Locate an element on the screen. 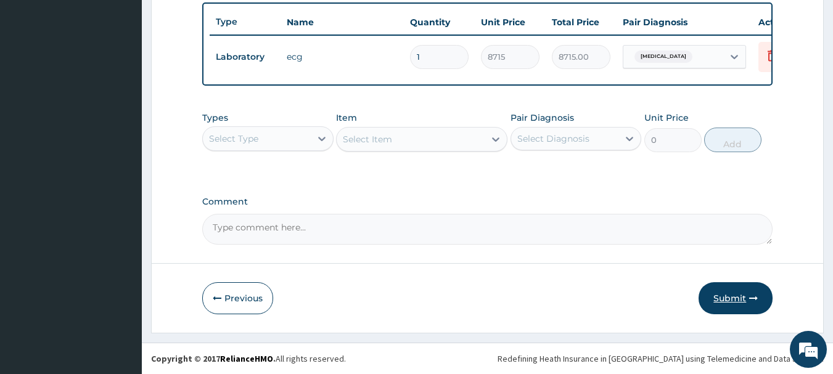  th: Name is located at coordinates (342, 22).